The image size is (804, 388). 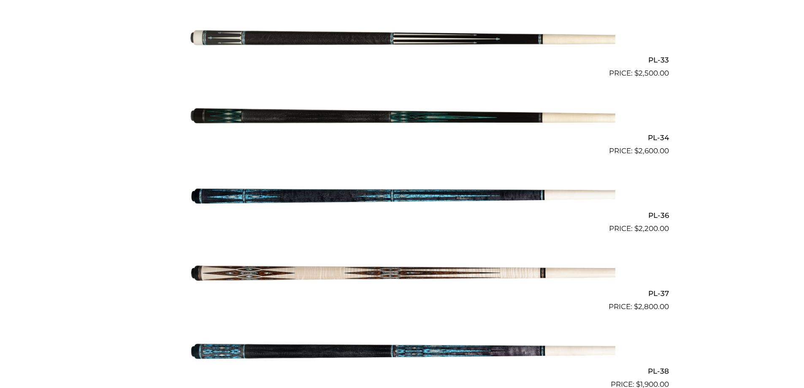 What do you see at coordinates (402, 195) in the screenshot?
I see `img: PL-36` at bounding box center [402, 195].